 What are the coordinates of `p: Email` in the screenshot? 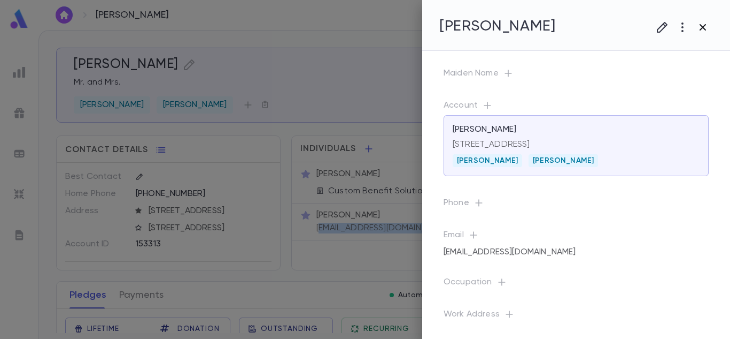 It's located at (576, 237).